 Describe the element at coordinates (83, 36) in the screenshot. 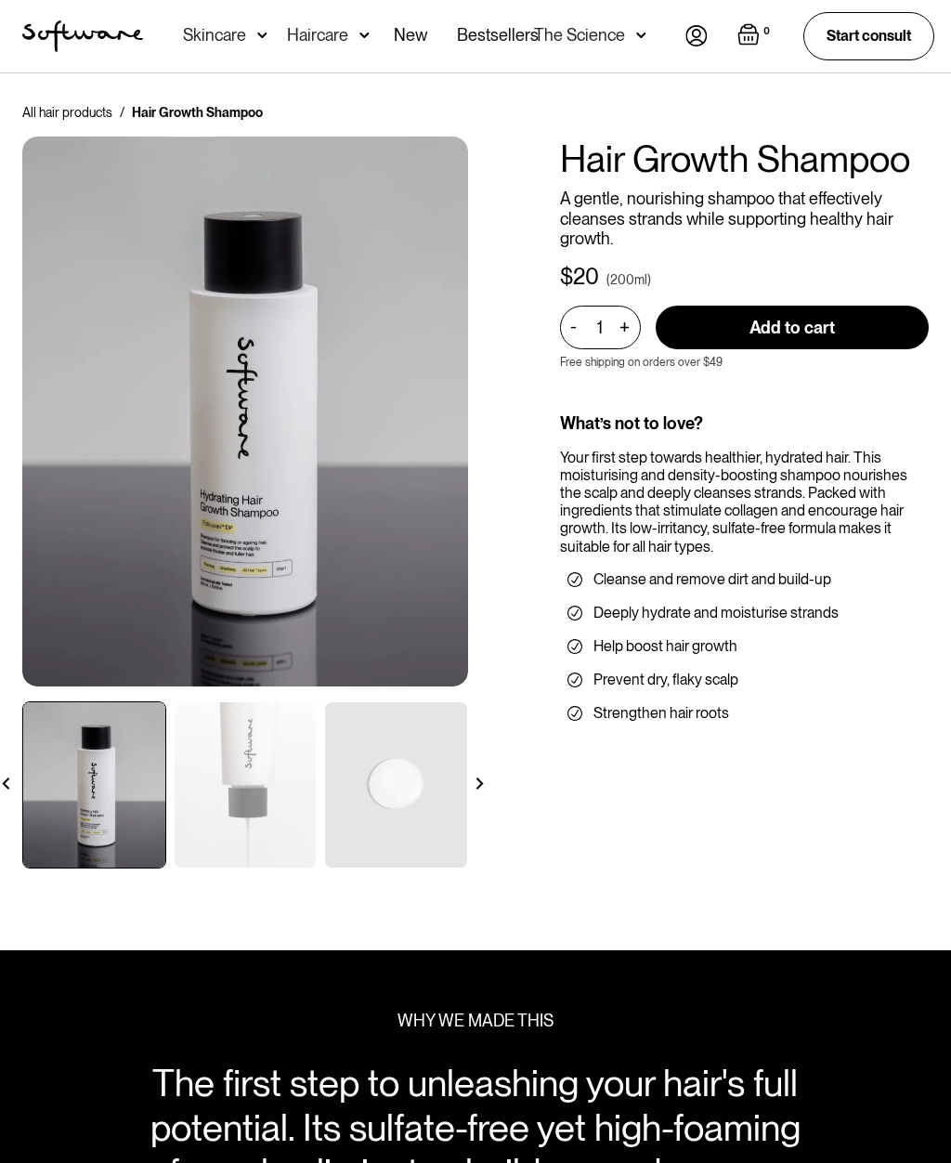

I see `a: home` at that location.